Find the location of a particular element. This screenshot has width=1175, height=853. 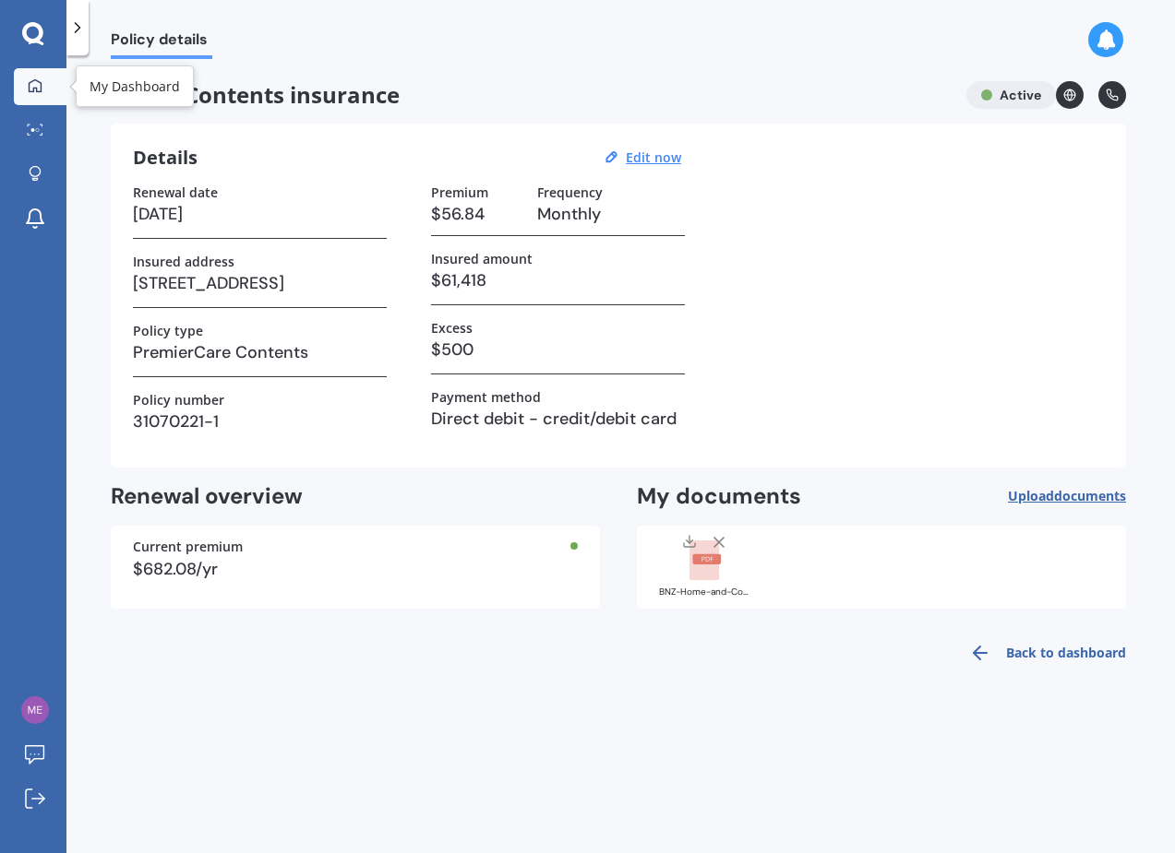

label: Policy type is located at coordinates (168, 330).